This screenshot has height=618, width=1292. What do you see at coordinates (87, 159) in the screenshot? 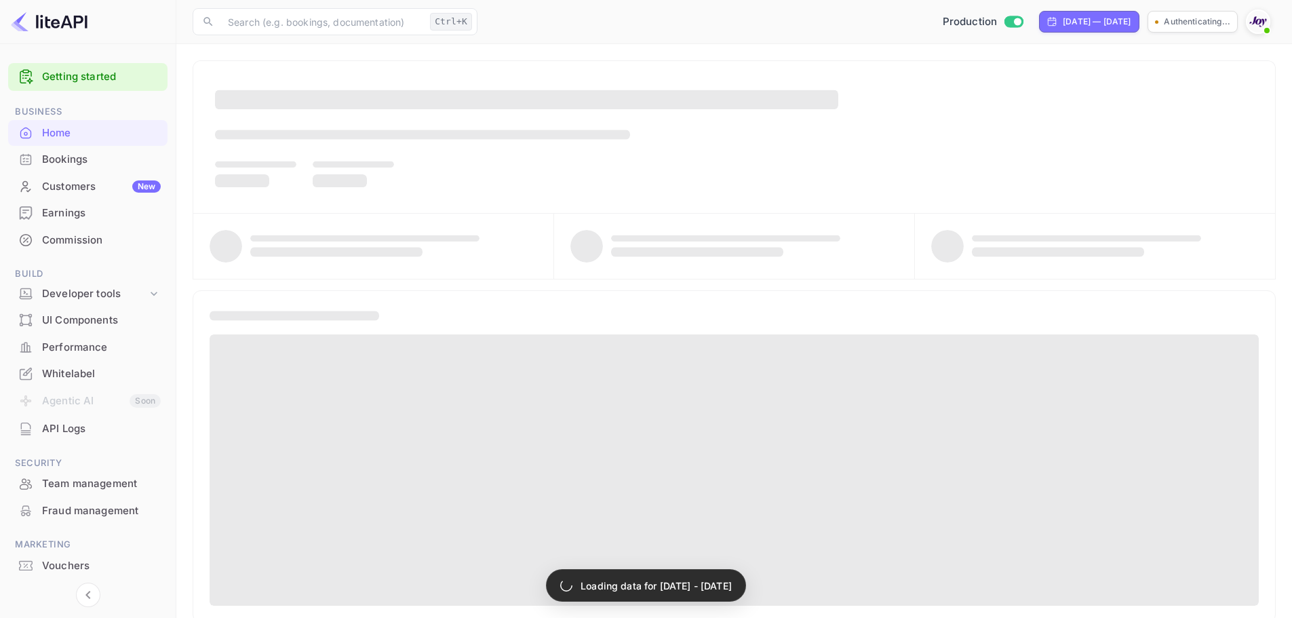
I see `a: Bookings` at bounding box center [87, 159].